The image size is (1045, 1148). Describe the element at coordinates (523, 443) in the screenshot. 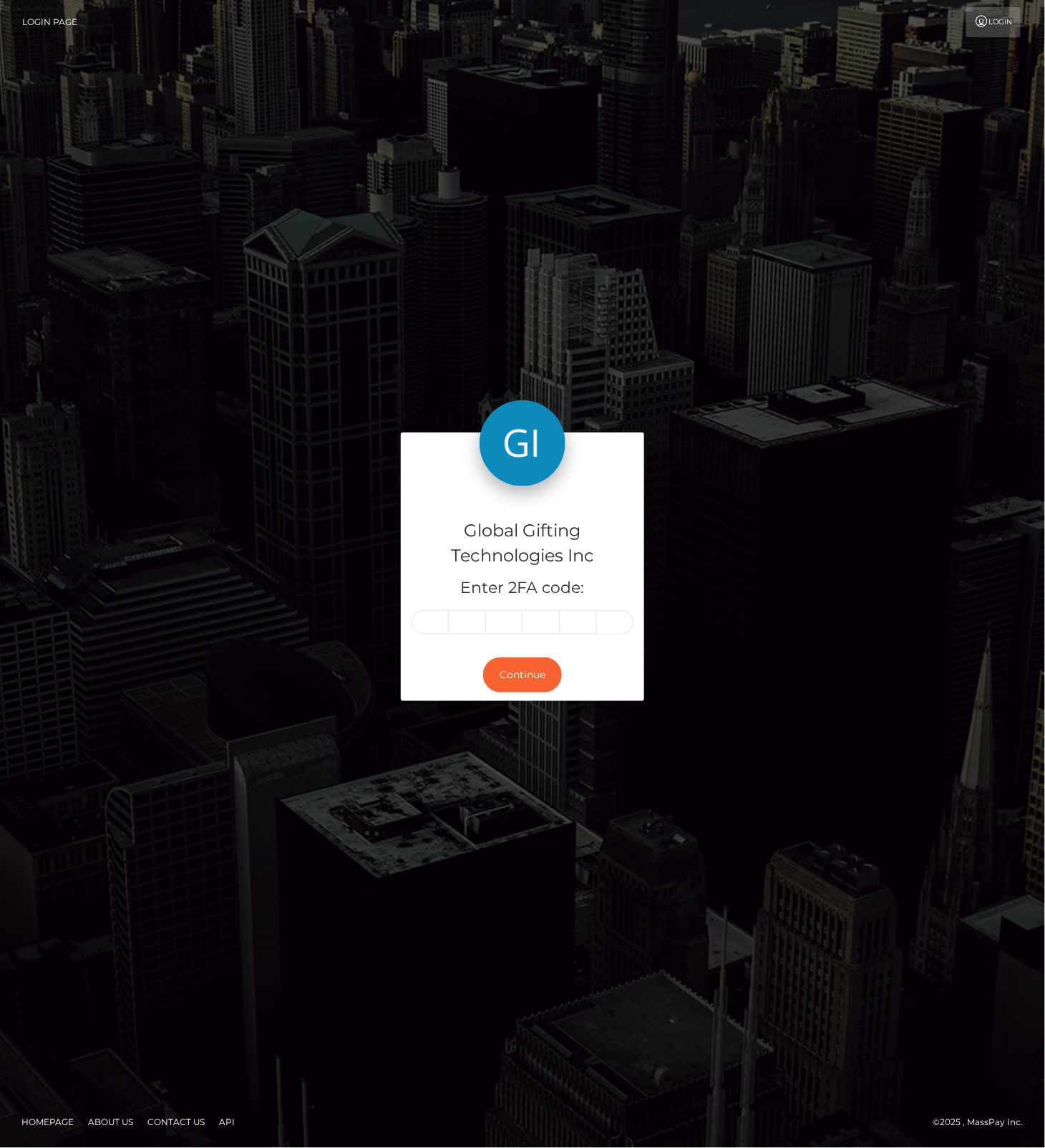

I see `img: Global Gifting Technologies Inc` at that location.